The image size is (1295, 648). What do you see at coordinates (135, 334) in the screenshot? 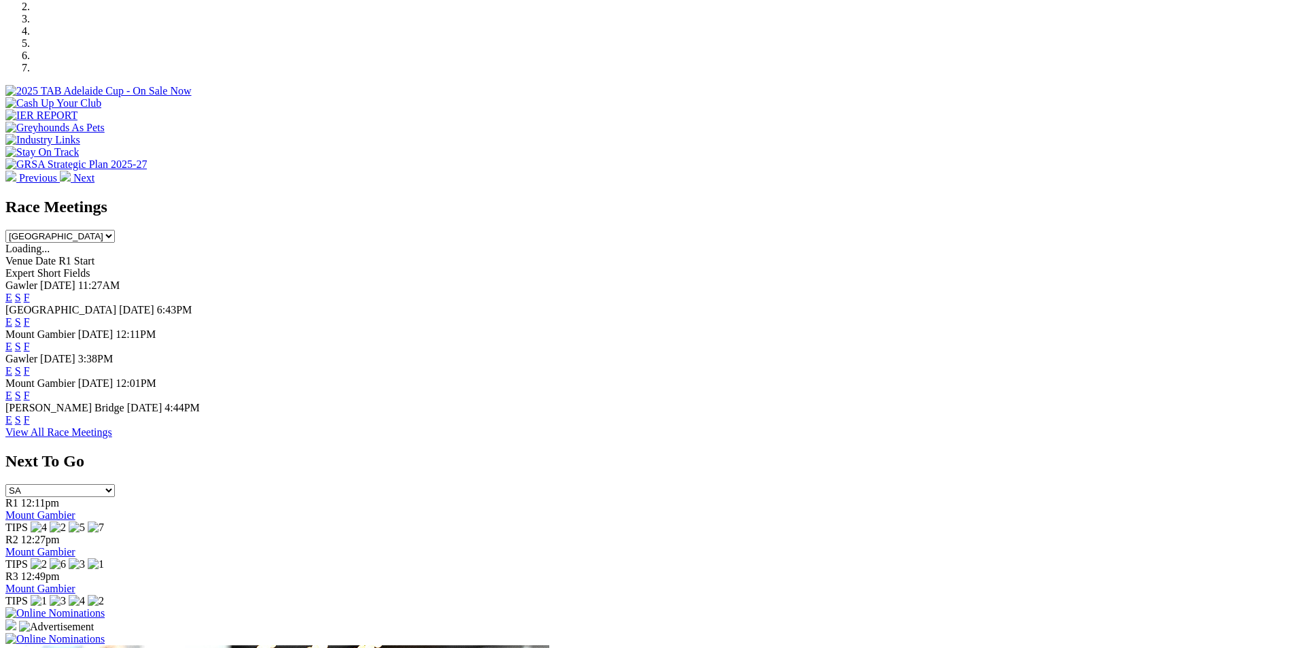
I see `span: 12:11PM` at bounding box center [135, 334].